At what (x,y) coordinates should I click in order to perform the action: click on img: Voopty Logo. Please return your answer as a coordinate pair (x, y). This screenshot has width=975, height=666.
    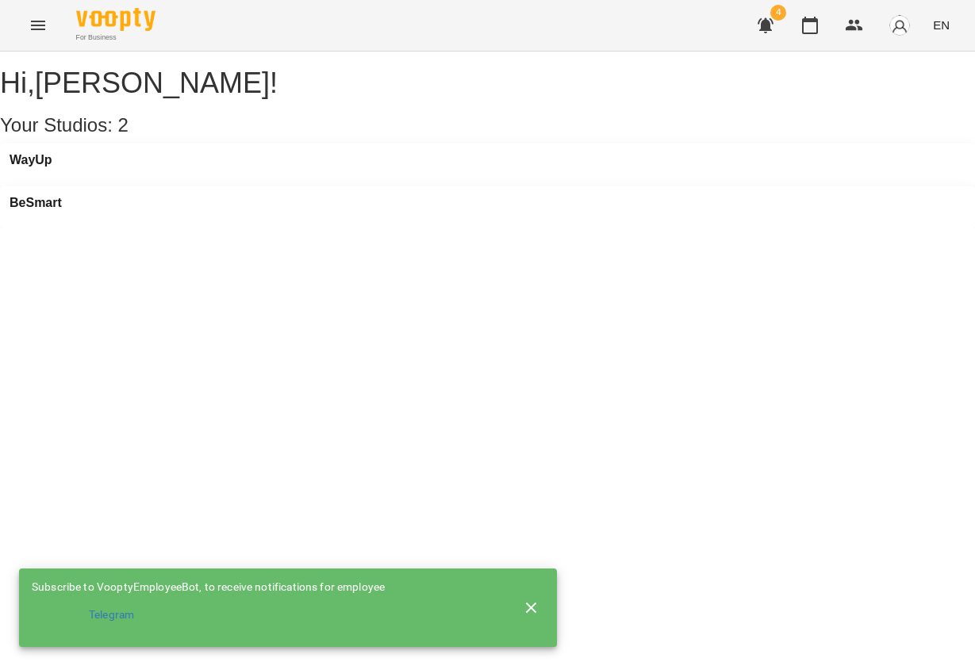
    Looking at the image, I should click on (116, 19).